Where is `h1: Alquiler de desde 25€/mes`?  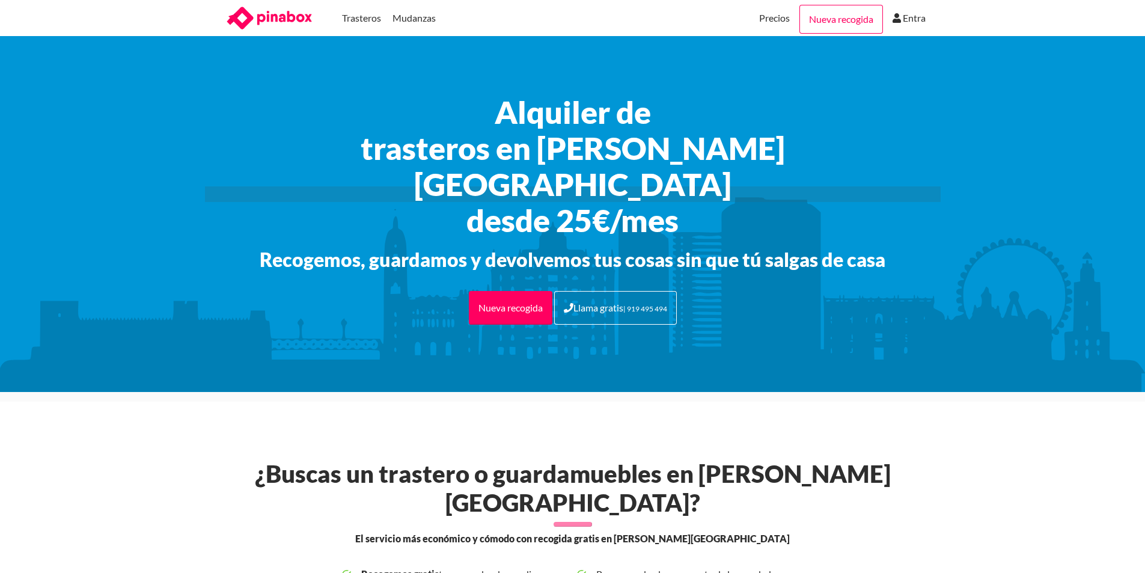
h1: Alquiler de desde 25€/mes is located at coordinates (573, 166).